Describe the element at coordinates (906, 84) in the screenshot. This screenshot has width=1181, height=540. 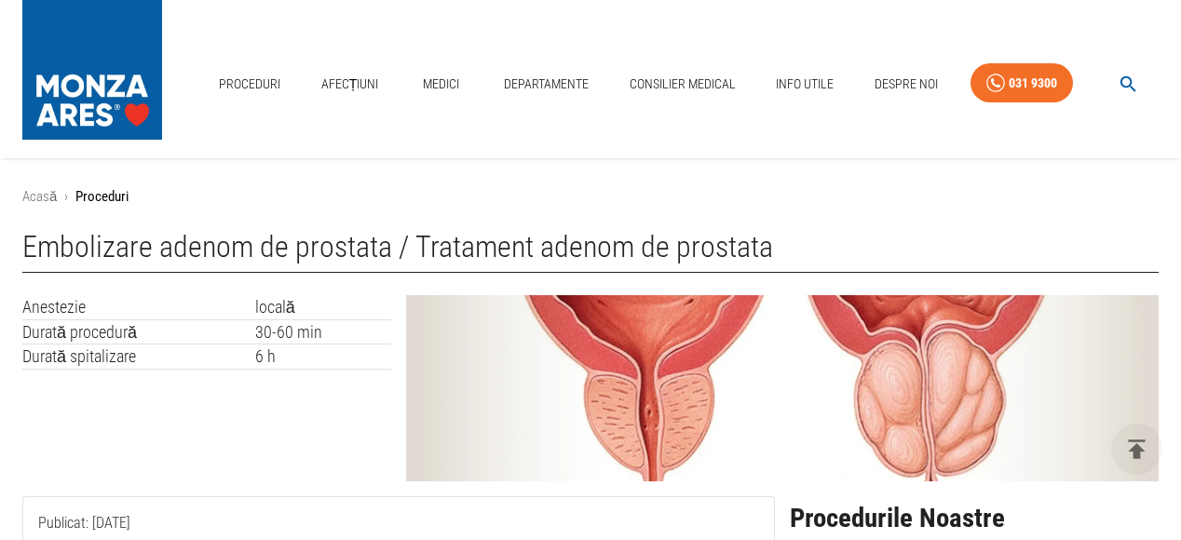
I see `a: Despre Noi` at that location.